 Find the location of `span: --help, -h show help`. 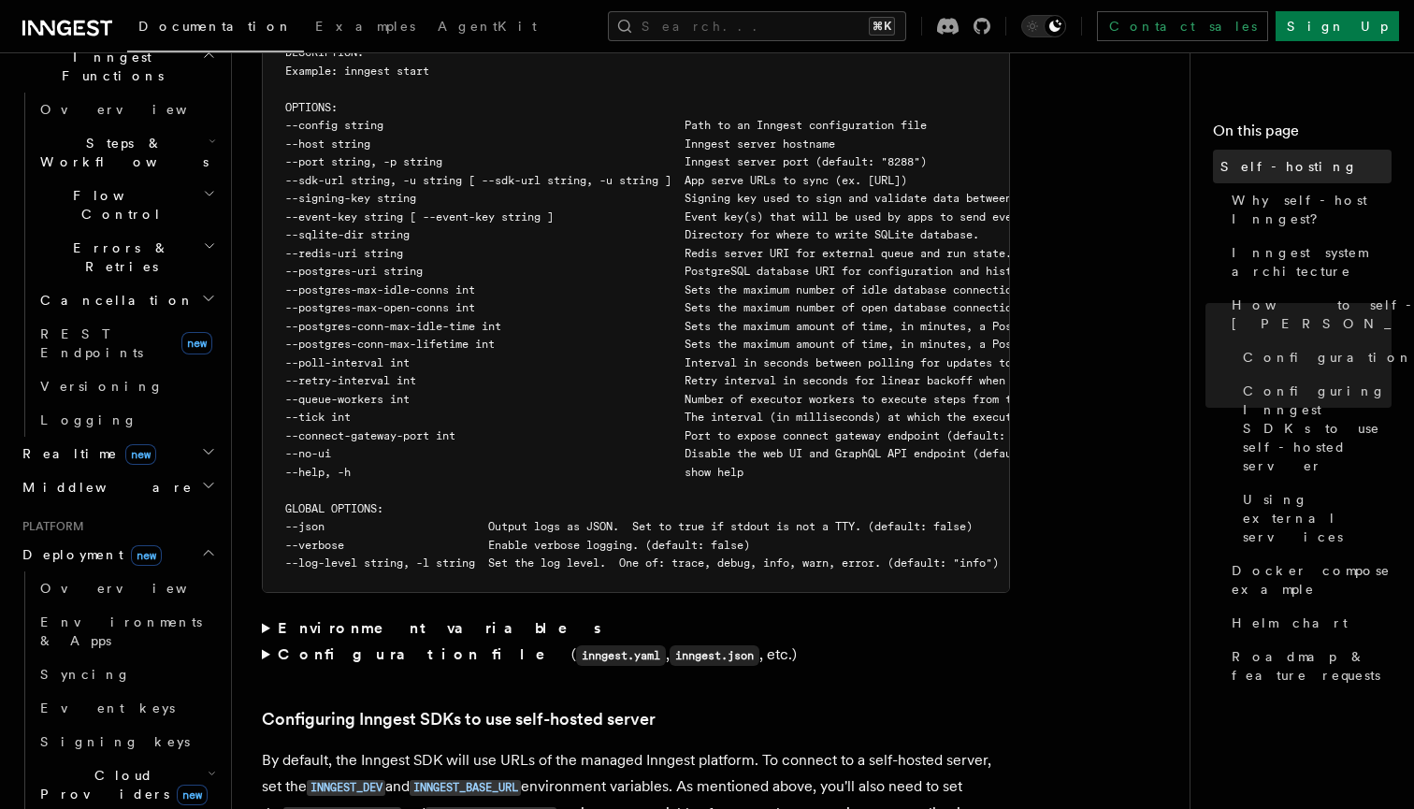

span: --help, -h show help is located at coordinates (514, 472).